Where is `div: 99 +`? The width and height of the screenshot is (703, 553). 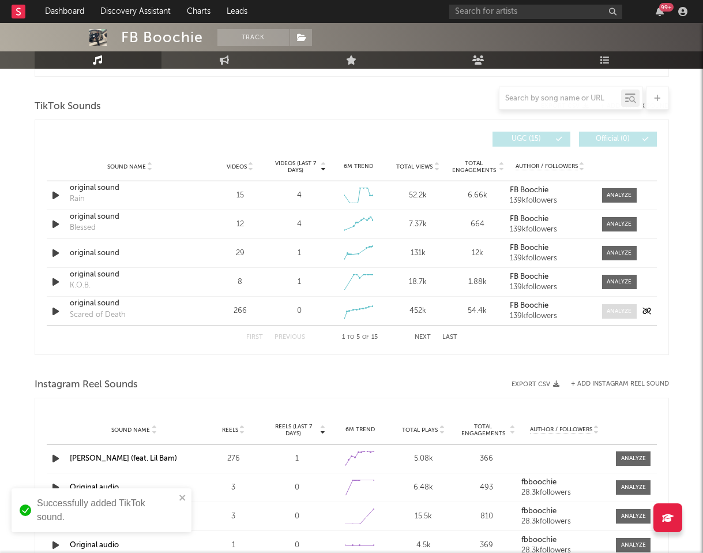 div: 99 + is located at coordinates (666, 7).